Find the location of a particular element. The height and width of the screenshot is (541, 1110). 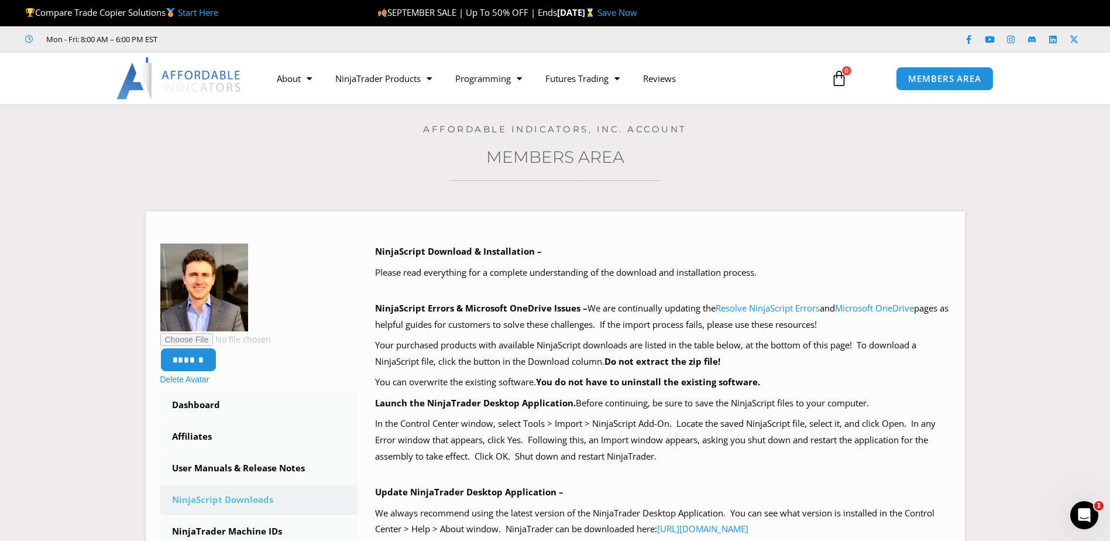

p: You can overwrite the existing software. is located at coordinates (662, 382).